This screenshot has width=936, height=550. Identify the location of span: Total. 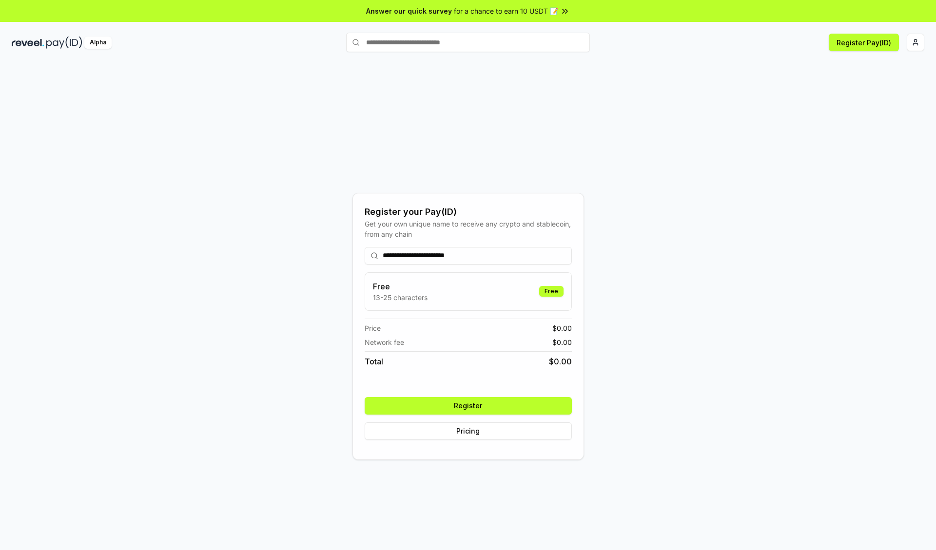
(374, 362).